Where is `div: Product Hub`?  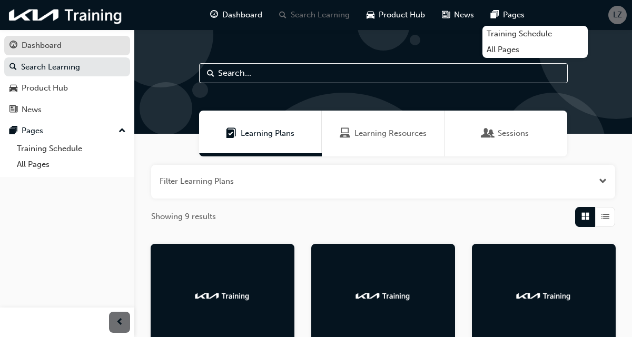 div: Product Hub is located at coordinates (45, 88).